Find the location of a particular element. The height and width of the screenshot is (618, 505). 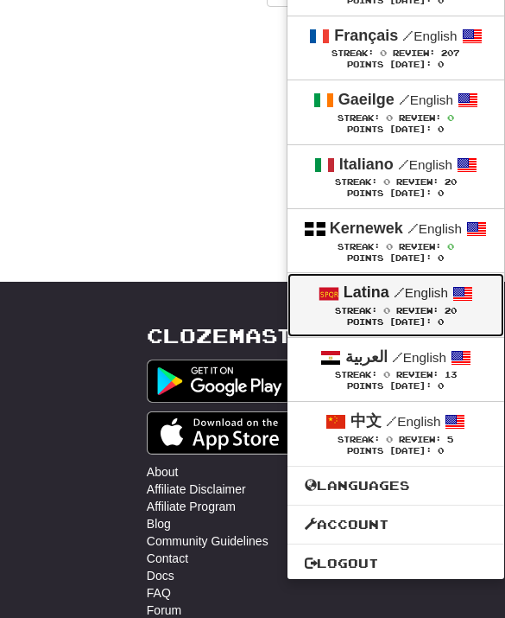

strong: Français is located at coordinates (366, 35).